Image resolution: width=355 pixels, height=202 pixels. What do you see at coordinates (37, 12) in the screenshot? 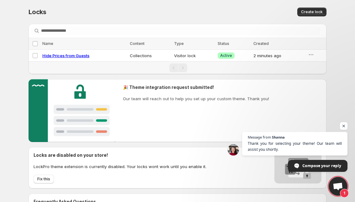
I see `span: Locks` at bounding box center [37, 12].